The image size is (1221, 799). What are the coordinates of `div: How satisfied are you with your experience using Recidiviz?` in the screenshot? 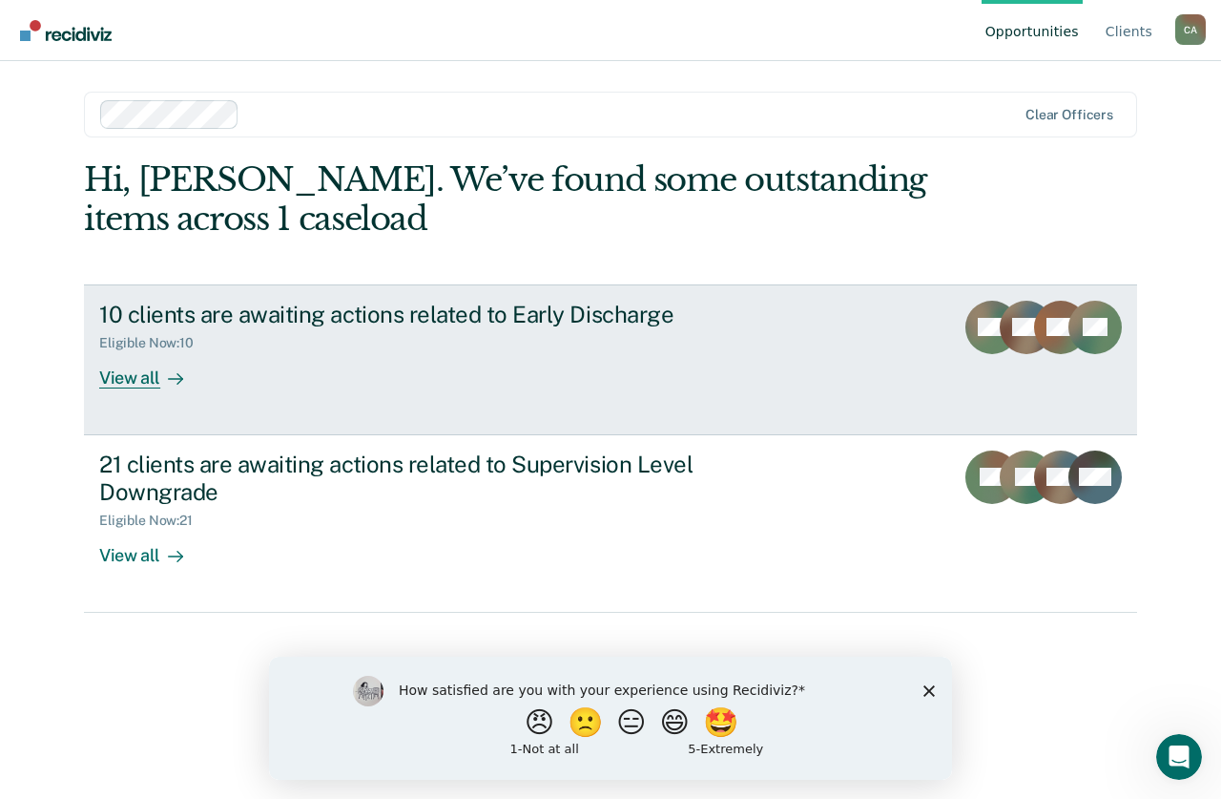 It's located at (350, 33).